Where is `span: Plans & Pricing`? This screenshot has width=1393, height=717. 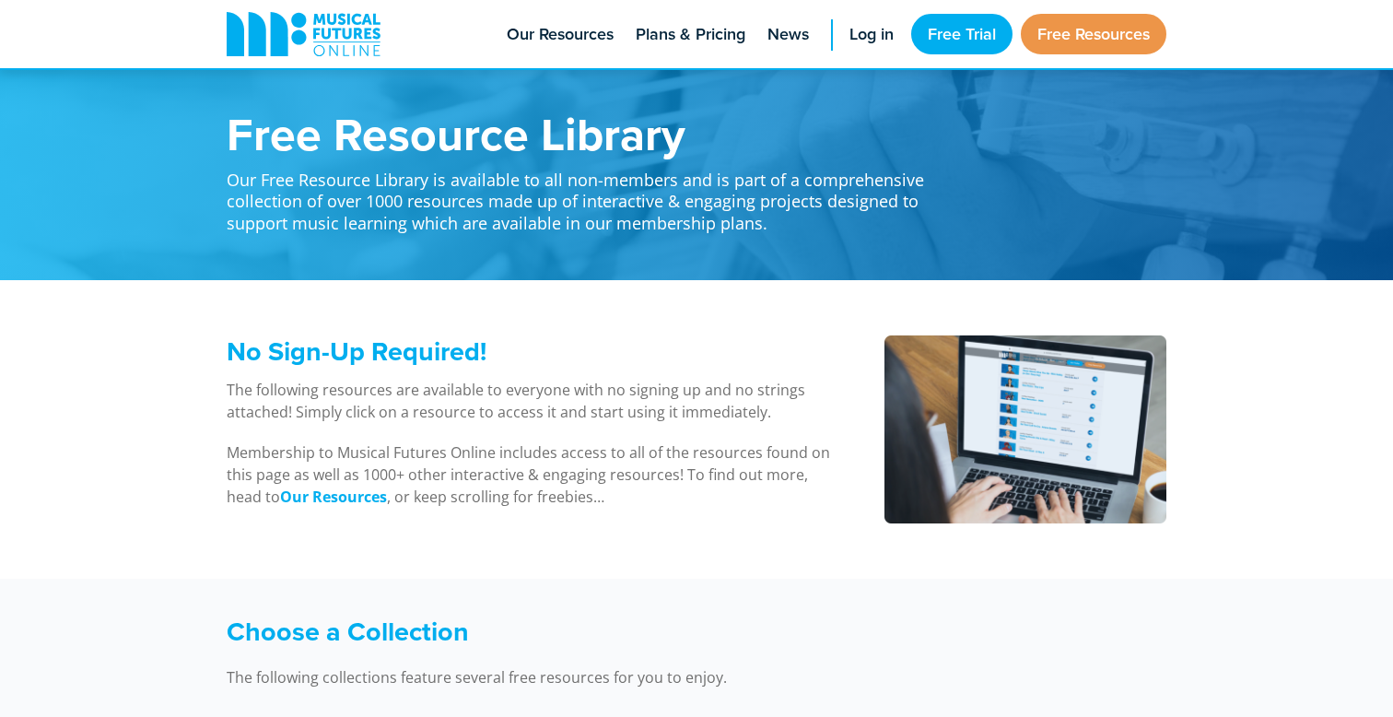 span: Plans & Pricing is located at coordinates (690, 34).